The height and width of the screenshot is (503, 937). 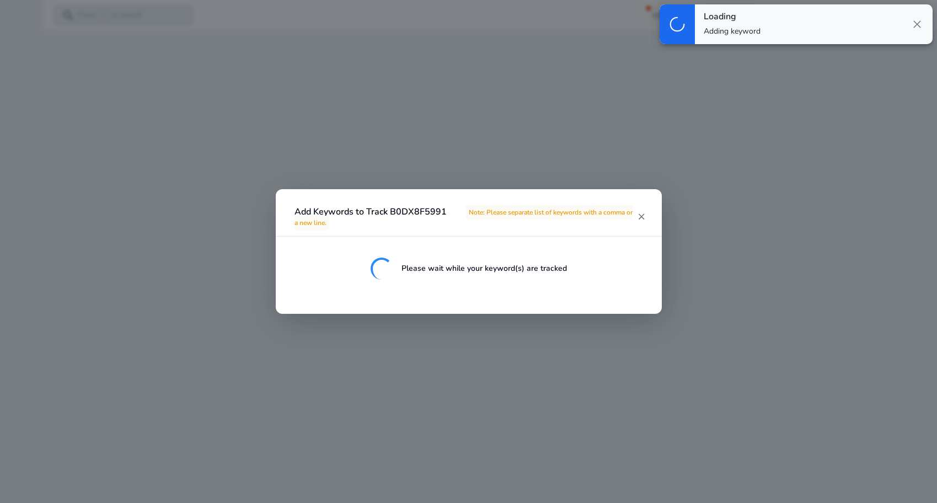 I want to click on span: Note: Please separate list of keywords with a comma or a new line., so click(x=463, y=217).